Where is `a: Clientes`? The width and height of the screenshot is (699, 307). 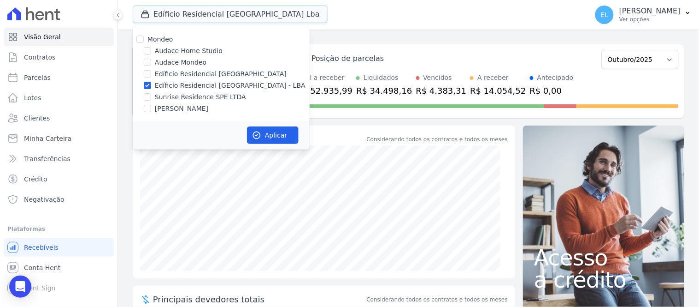
a: Clientes is located at coordinates (59, 118).